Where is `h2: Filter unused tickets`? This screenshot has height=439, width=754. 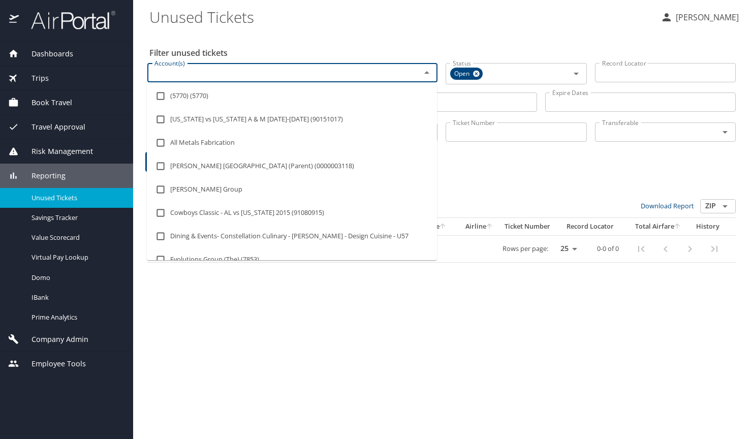
h2: Filter unused tickets is located at coordinates (444, 53).